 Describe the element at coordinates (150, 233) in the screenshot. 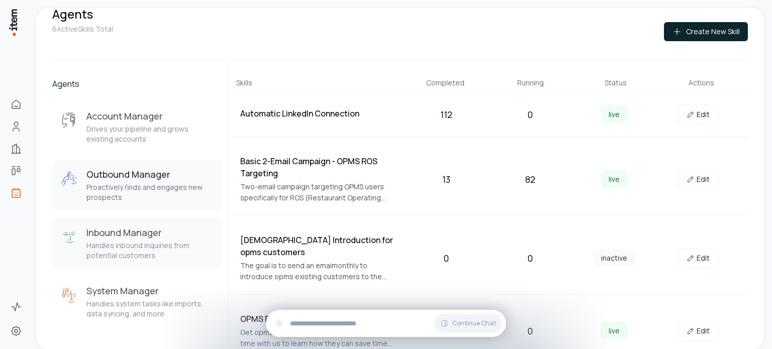

I see `h3: Inbound Manager` at that location.